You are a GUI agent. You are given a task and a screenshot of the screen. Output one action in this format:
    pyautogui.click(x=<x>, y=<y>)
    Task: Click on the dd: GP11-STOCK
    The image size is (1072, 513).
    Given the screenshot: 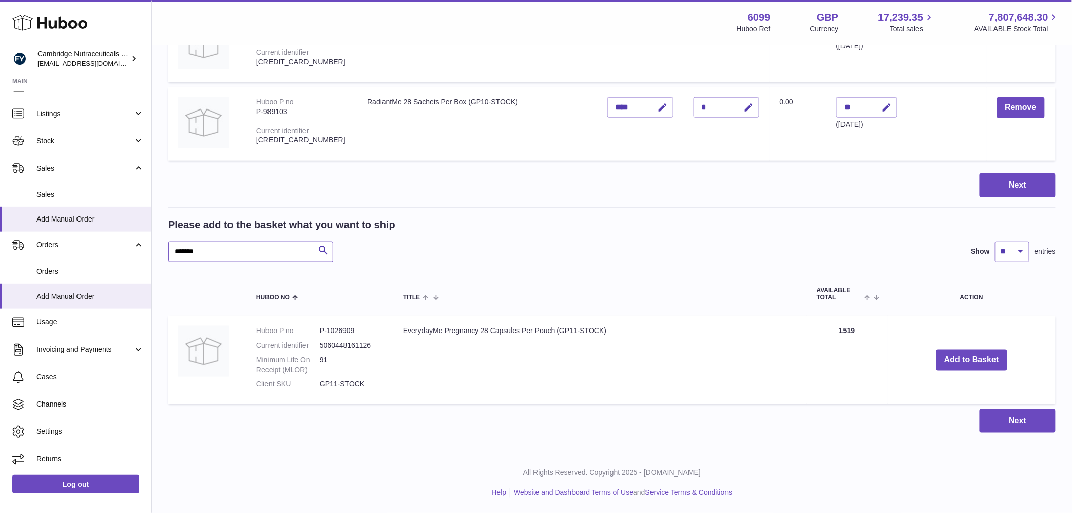 What is the action you would take?
    pyautogui.click(x=351, y=383)
    